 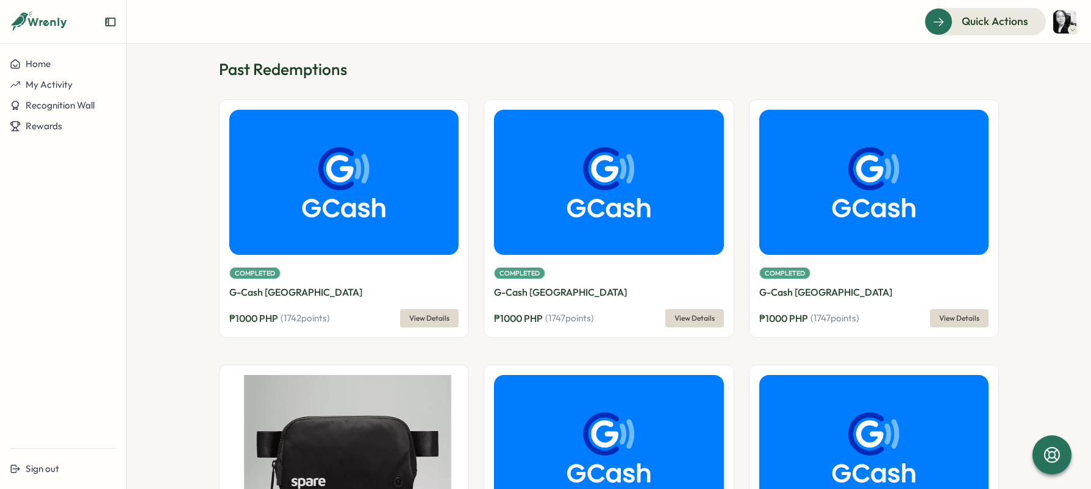 What do you see at coordinates (44, 126) in the screenshot?
I see `span: Rewards` at bounding box center [44, 126].